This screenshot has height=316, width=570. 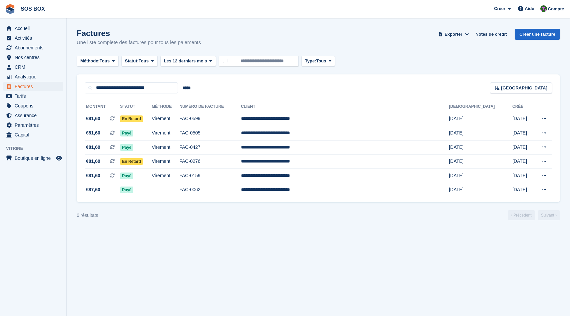 What do you see at coordinates (345, 107) in the screenshot?
I see `th: Client` at bounding box center [345, 107].